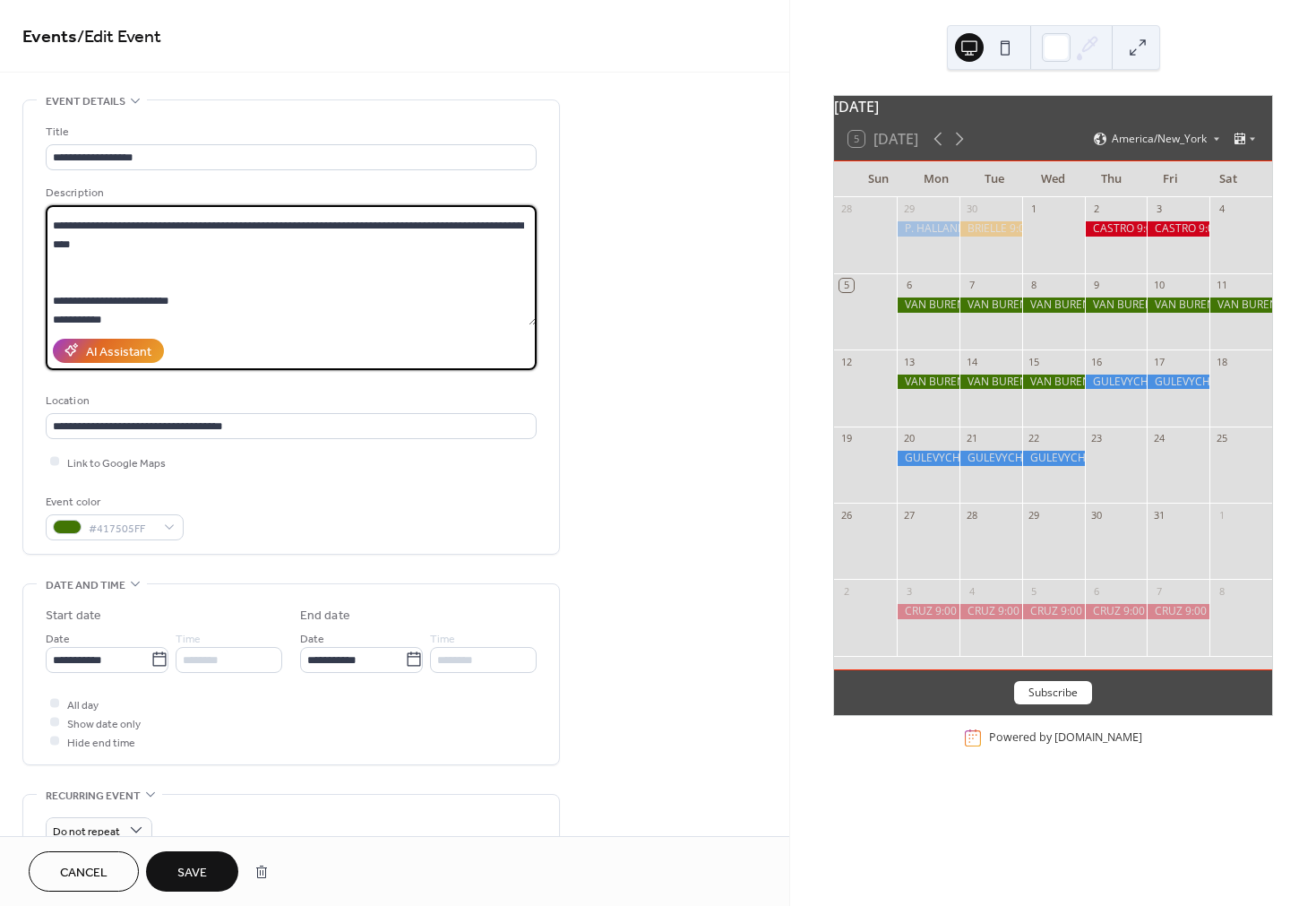  Describe the element at coordinates (1053, 692) in the screenshot. I see `button: Subscribe` at that location.